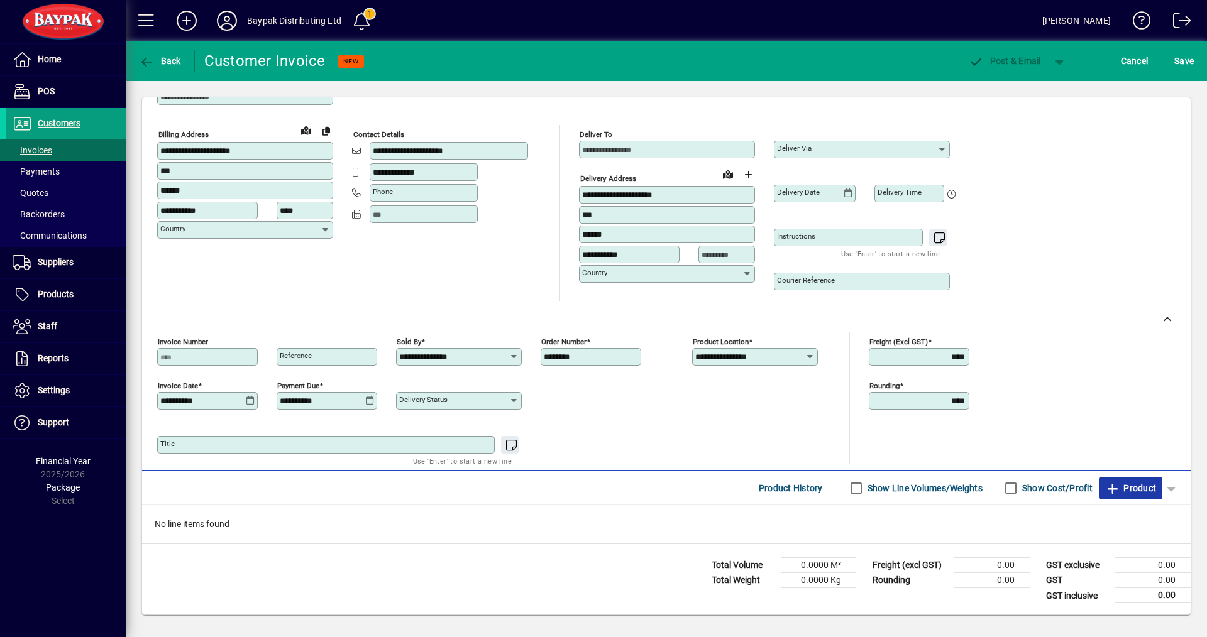  I want to click on mat-label: Sold by, so click(409, 342).